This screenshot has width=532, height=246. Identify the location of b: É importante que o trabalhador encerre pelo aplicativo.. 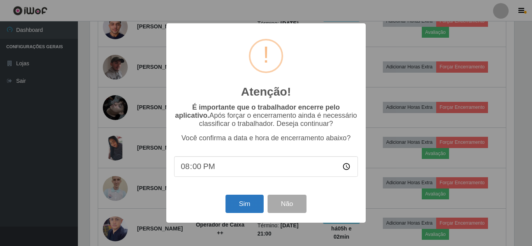
(257, 111).